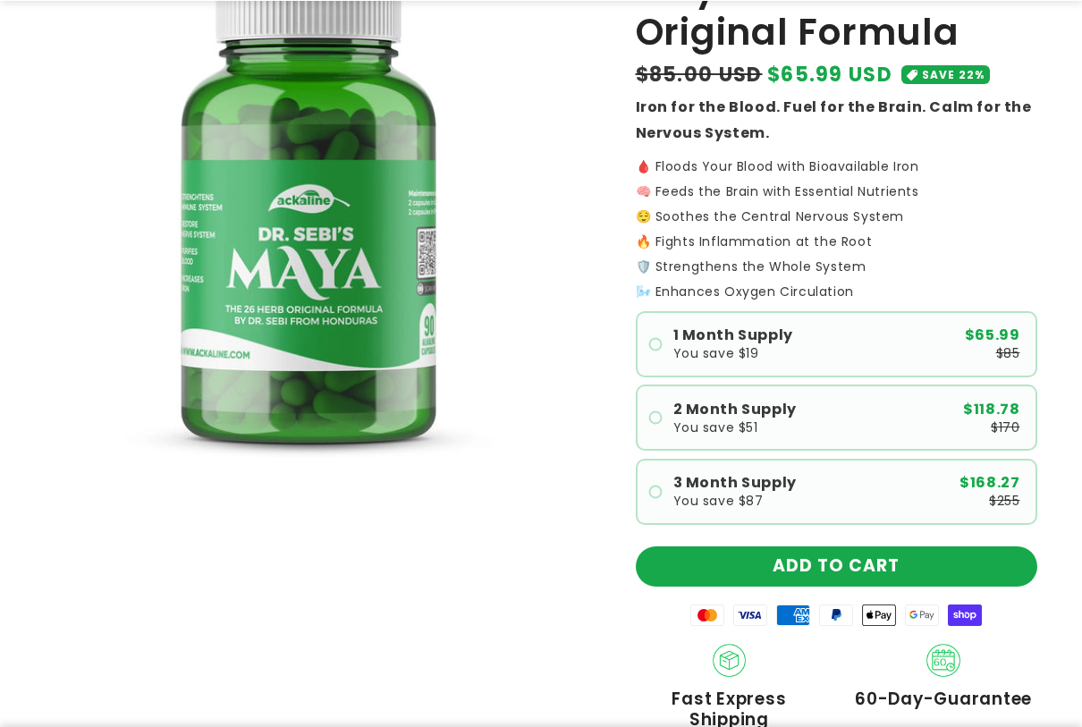  What do you see at coordinates (989, 483) in the screenshot?
I see `span: $168.27` at bounding box center [989, 483].